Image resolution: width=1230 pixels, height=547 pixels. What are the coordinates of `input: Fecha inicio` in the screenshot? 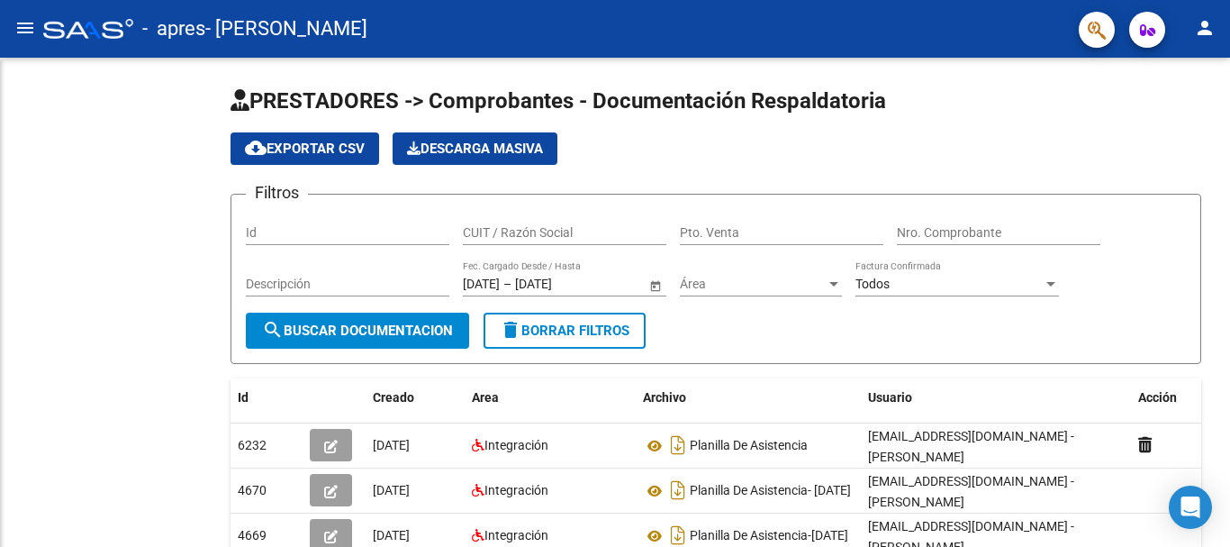 It's located at (481, 284).